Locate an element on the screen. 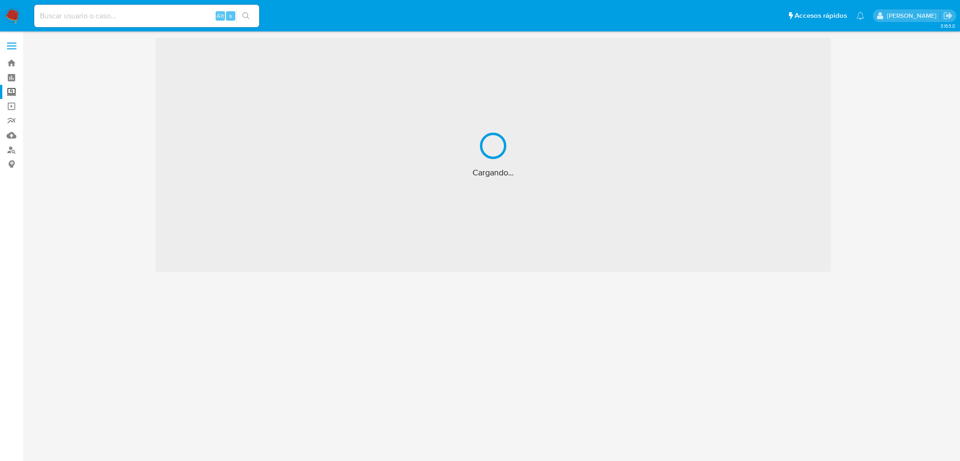 The height and width of the screenshot is (461, 960). p: loui.hernandezrodriguez@mercadolibre.com.mx is located at coordinates (913, 15).